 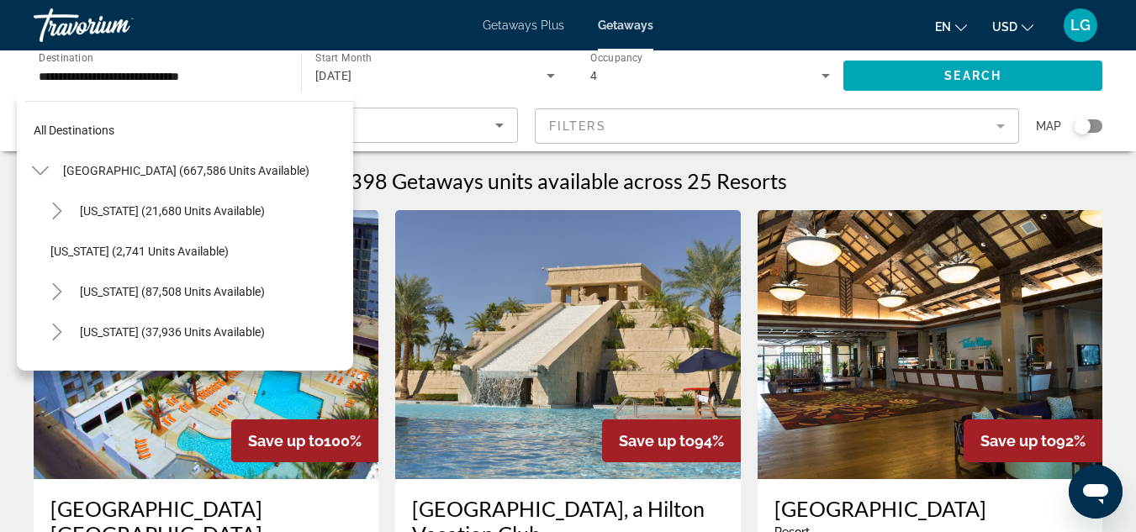 What do you see at coordinates (626, 25) in the screenshot?
I see `a: Getaways` at bounding box center [626, 25].